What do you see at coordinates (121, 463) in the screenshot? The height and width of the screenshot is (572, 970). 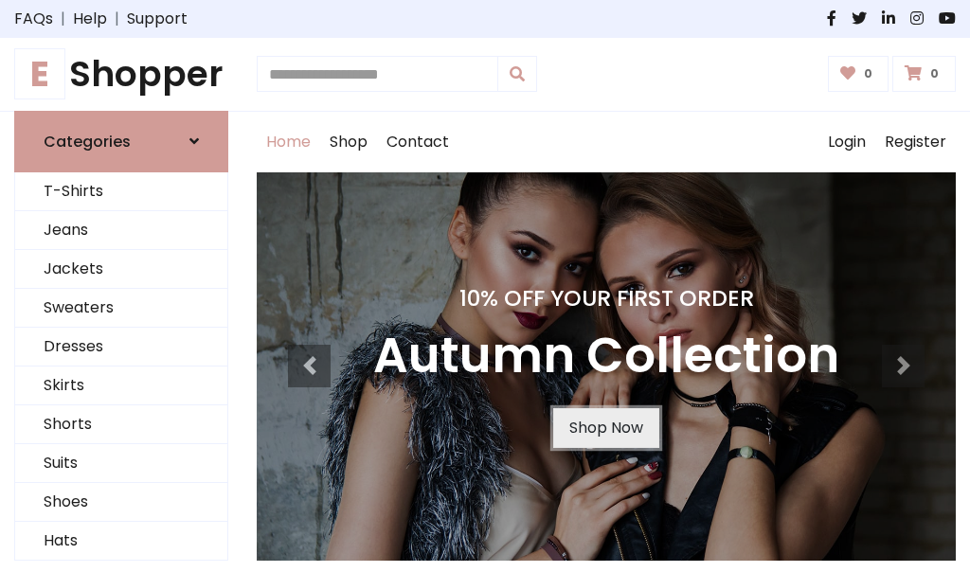 I see `a: Suits` at bounding box center [121, 463].